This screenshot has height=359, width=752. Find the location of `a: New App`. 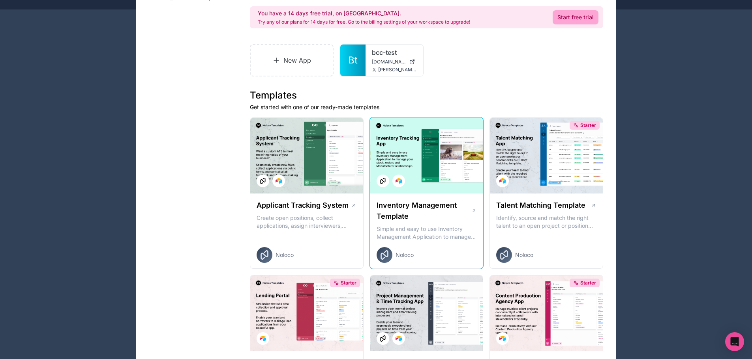

a: New App is located at coordinates (292, 60).